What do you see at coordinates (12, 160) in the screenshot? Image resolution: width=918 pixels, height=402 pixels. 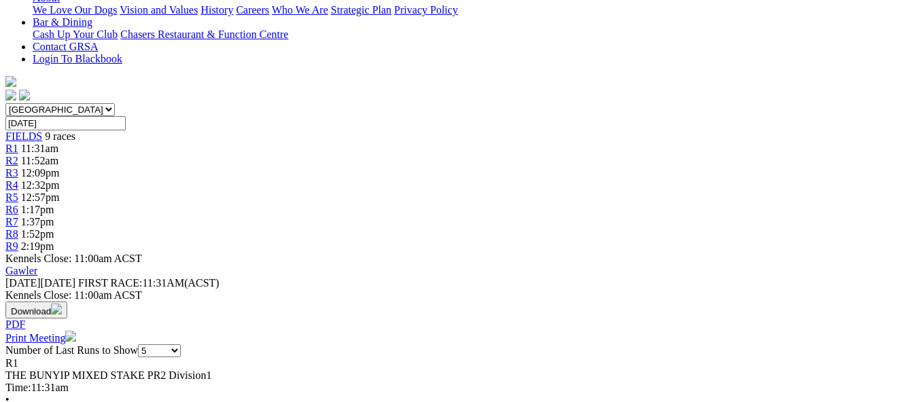 I see `span: R2` at bounding box center [12, 160].